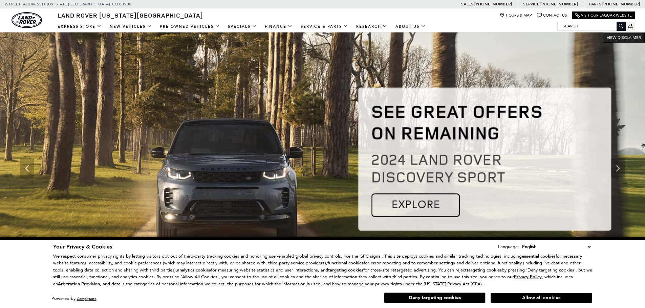 The width and height of the screenshot is (645, 308). Describe the element at coordinates (83, 247) in the screenshot. I see `span: Your Privacy & Cookies` at that location.